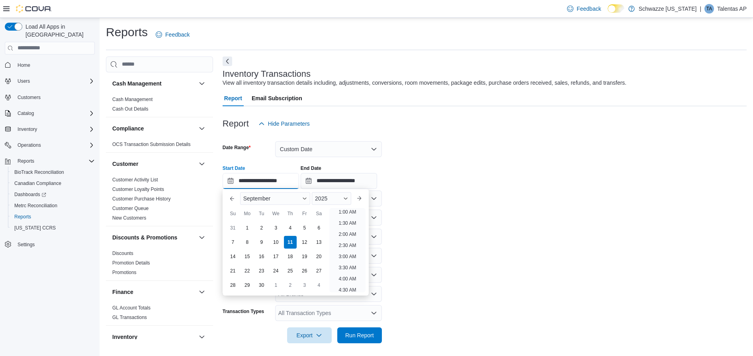 The image size is (753, 356). What do you see at coordinates (53, 172) in the screenshot?
I see `button: BioTrack Reconciliation` at bounding box center [53, 172].